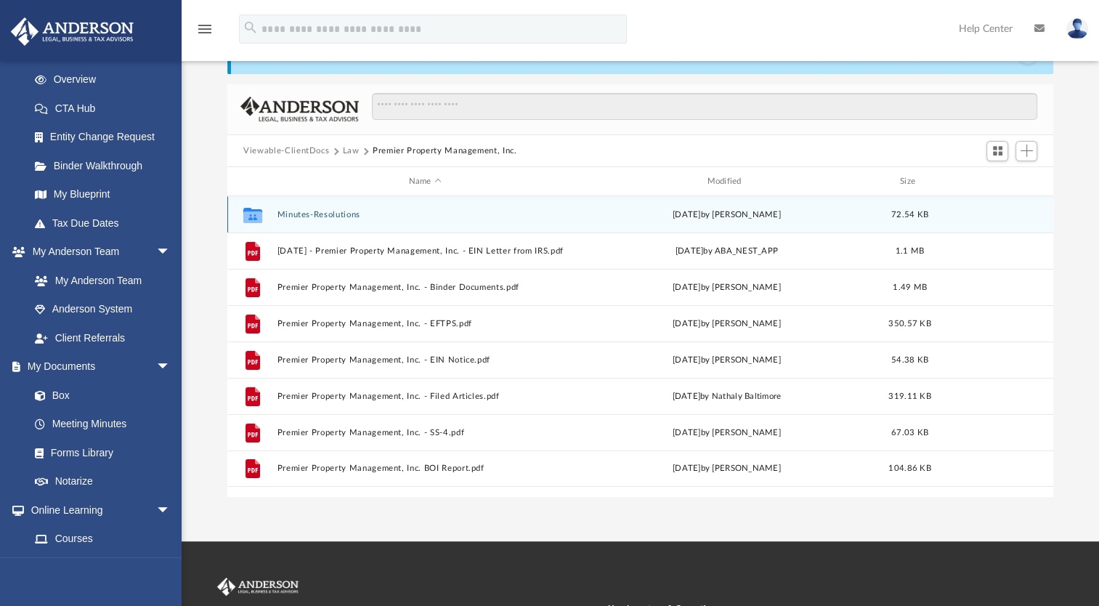 Image resolution: width=1099 pixels, height=606 pixels. I want to click on button: Premier Property Management, Inc. - Filed Articles.pdf, so click(425, 396).